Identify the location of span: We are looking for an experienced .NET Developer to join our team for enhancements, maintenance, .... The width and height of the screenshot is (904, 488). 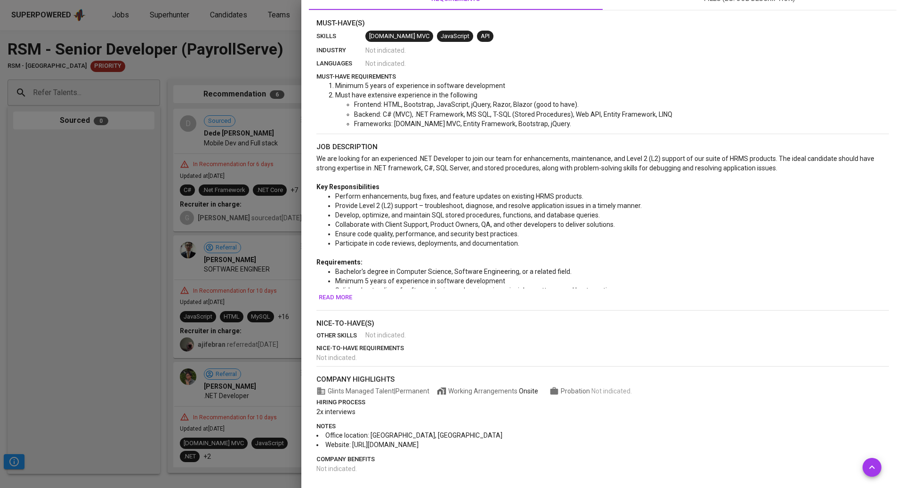
(596, 163).